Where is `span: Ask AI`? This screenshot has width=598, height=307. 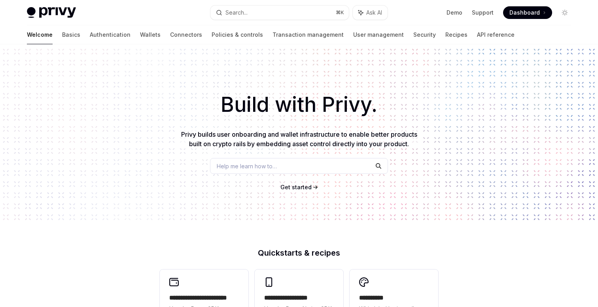 span: Ask AI is located at coordinates (374, 13).